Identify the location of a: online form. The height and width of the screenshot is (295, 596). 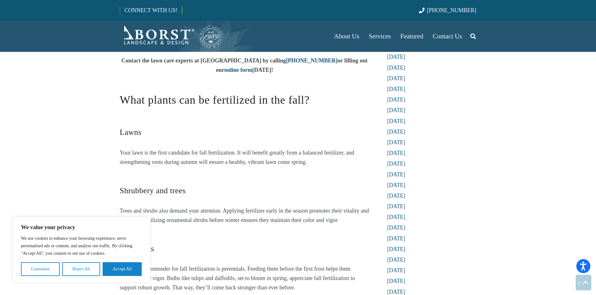
(238, 70).